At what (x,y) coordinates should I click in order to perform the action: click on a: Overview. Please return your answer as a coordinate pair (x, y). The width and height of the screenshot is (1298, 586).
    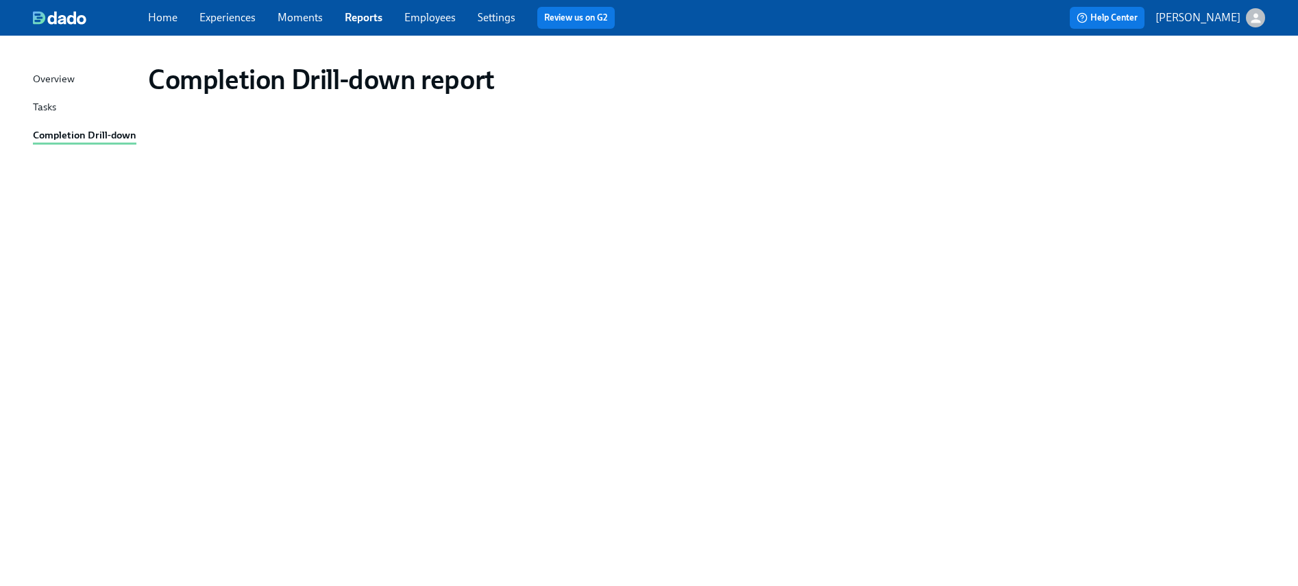
    Looking at the image, I should click on (85, 79).